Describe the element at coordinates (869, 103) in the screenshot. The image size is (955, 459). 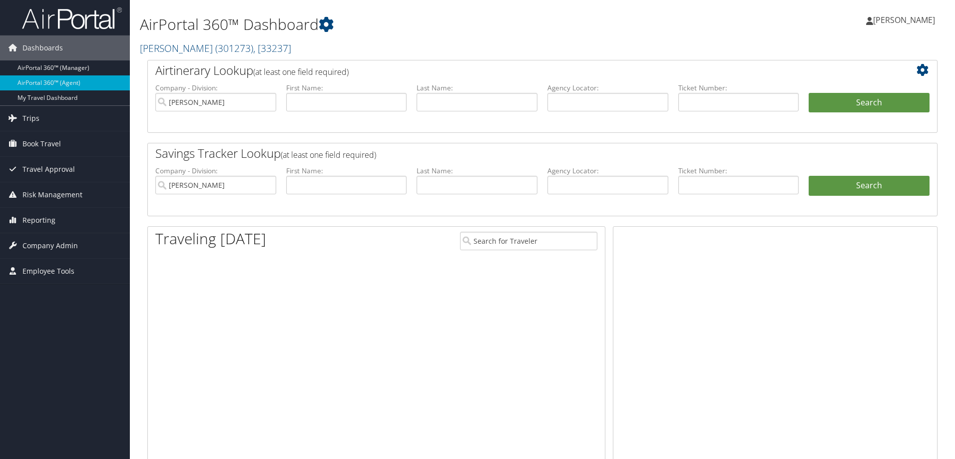
I see `button: Search` at that location.